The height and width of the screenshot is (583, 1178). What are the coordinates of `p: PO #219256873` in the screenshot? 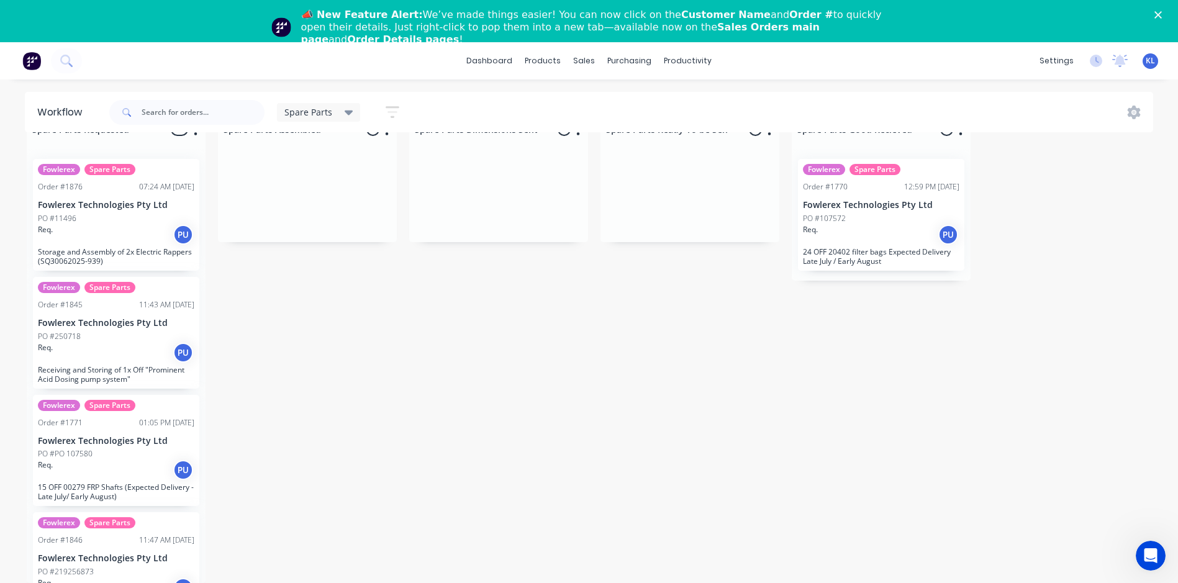 It's located at (66, 572).